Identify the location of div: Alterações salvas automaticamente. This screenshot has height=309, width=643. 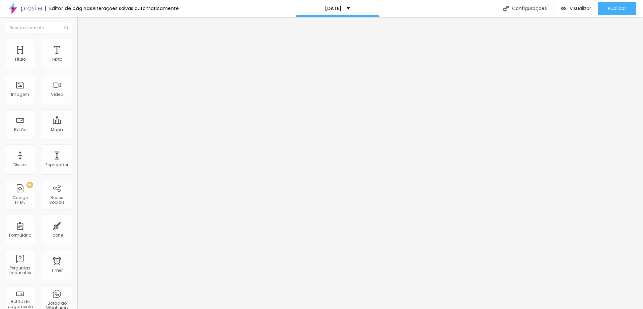
(136, 8).